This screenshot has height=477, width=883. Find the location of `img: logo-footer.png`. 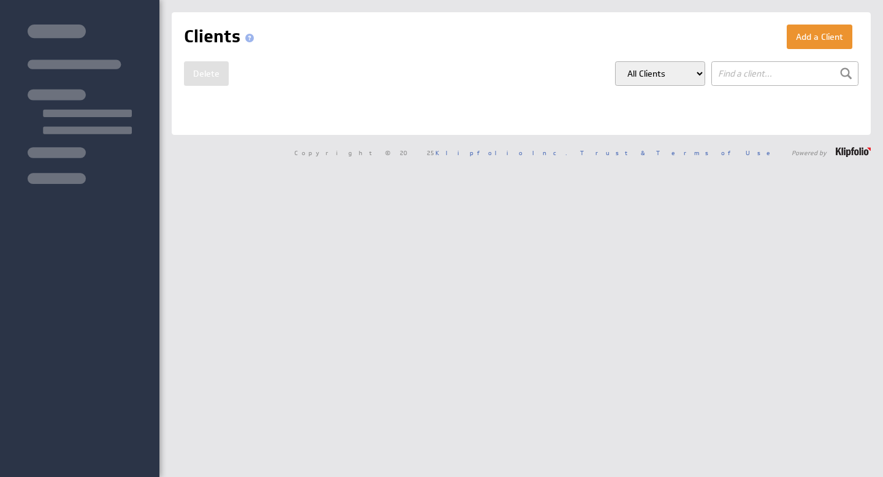

img: logo-footer.png is located at coordinates (853, 152).